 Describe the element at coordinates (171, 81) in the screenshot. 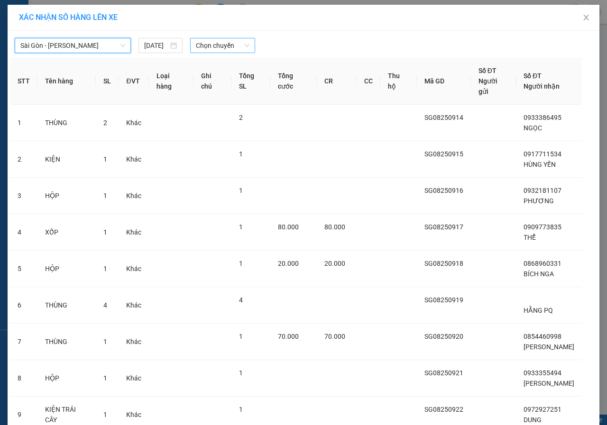

I see `th: Loại hàng` at that location.